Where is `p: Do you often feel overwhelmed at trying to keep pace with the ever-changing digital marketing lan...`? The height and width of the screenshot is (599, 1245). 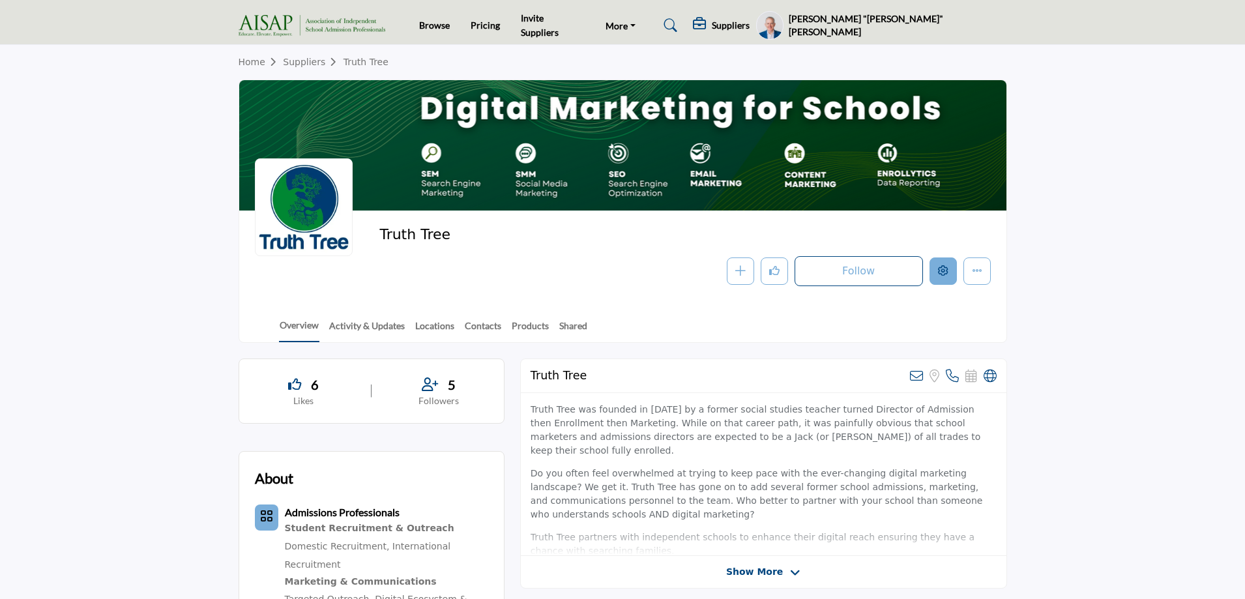 p: Do you often feel overwhelmed at trying to keep pace with the ever-changing digital marketing lan... is located at coordinates (763, 494).